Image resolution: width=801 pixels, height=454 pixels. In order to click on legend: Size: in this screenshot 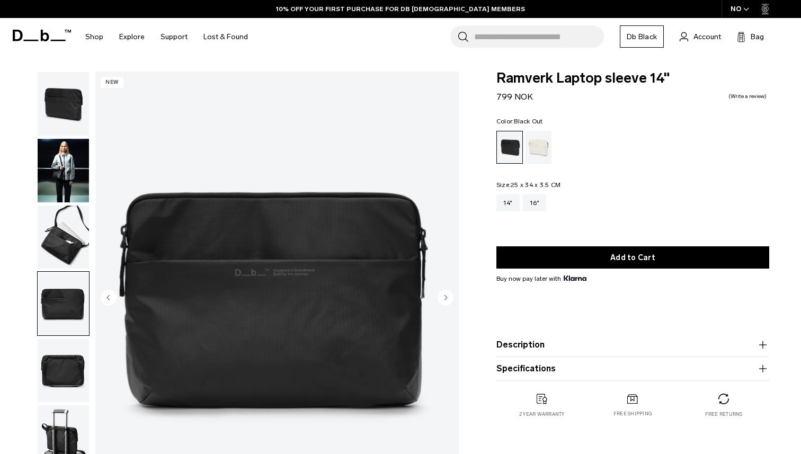, I will do `click(528, 185)`.